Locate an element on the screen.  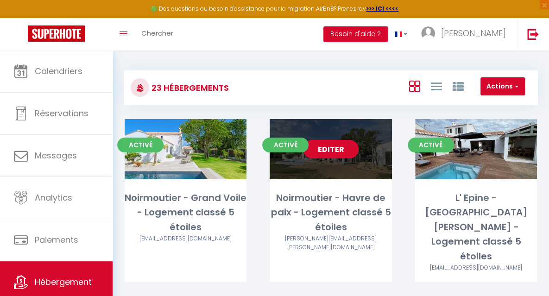
div: Noirmoutier - Grand Voile - Logement classé 5 étoiles is located at coordinates (185, 213).